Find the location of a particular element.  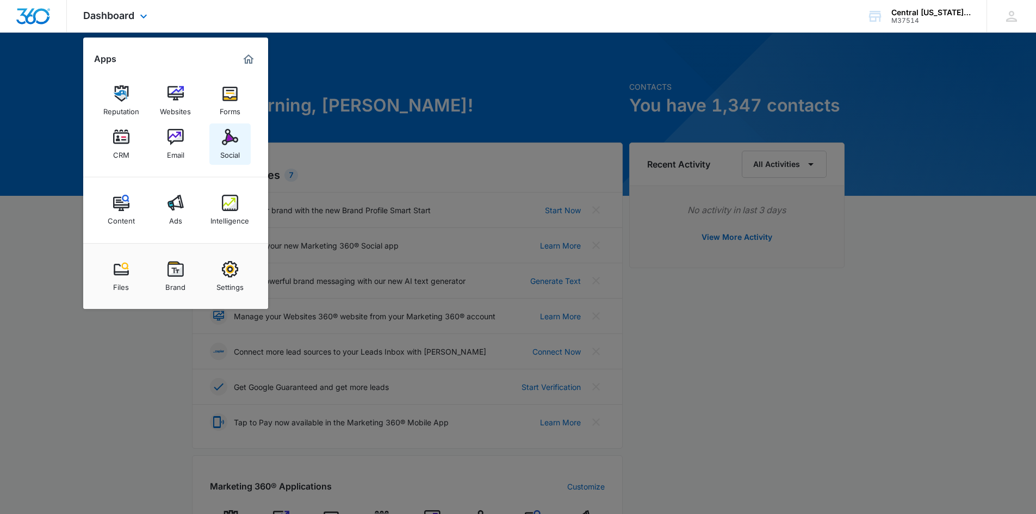

div: Websites is located at coordinates (175, 109).